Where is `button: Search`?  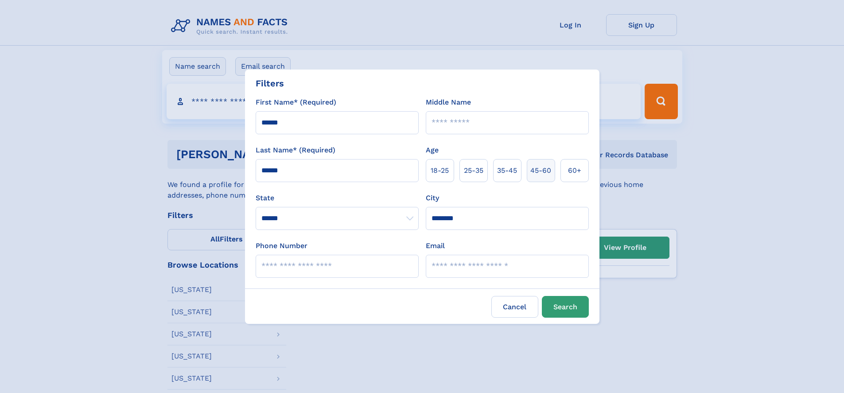
button: Search is located at coordinates (566, 307).